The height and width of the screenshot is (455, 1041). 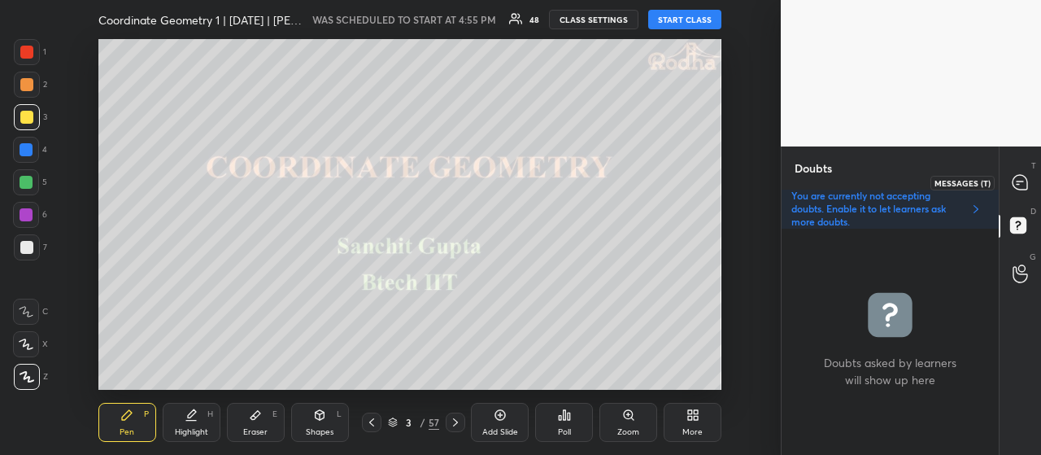 I want to click on div: X, so click(x=30, y=344).